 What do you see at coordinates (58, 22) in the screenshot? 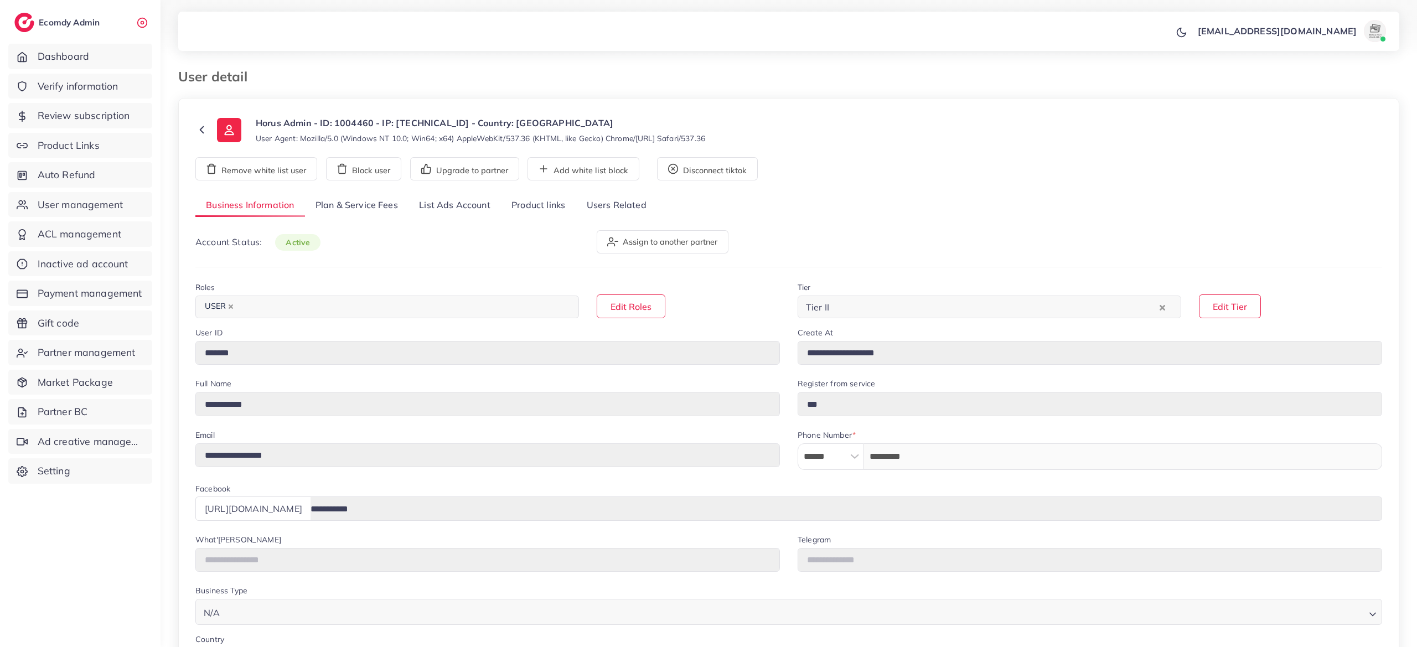
I see `a: logoEcomdy Admin` at bounding box center [58, 22].